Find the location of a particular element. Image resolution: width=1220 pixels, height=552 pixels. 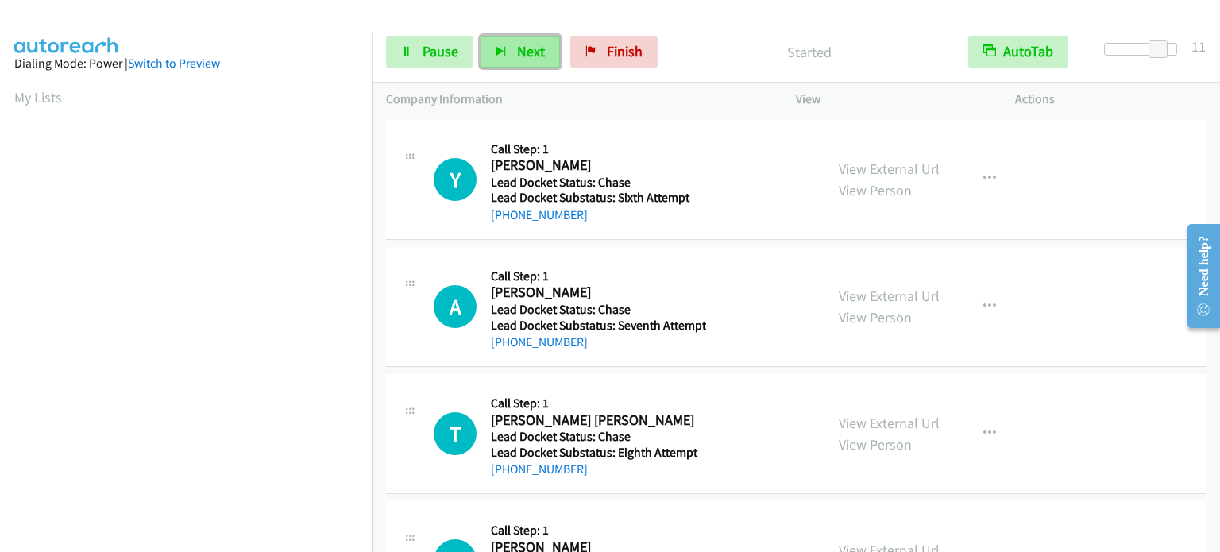

span: Pause is located at coordinates (440, 51).